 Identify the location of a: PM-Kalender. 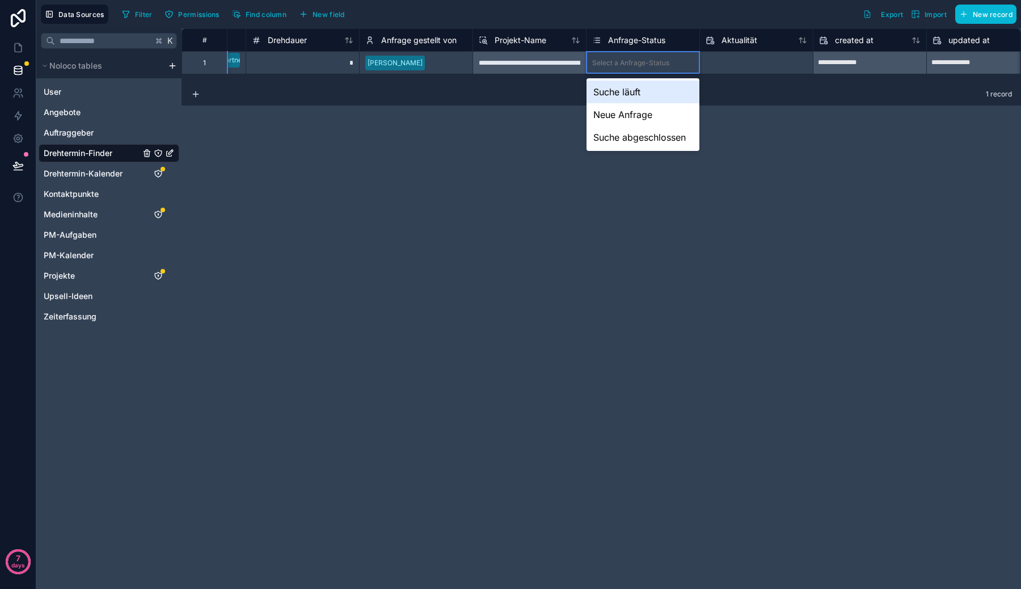
(92, 255).